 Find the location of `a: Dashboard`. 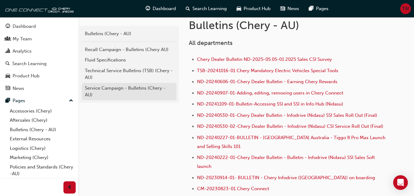

a: Dashboard is located at coordinates (39, 26).